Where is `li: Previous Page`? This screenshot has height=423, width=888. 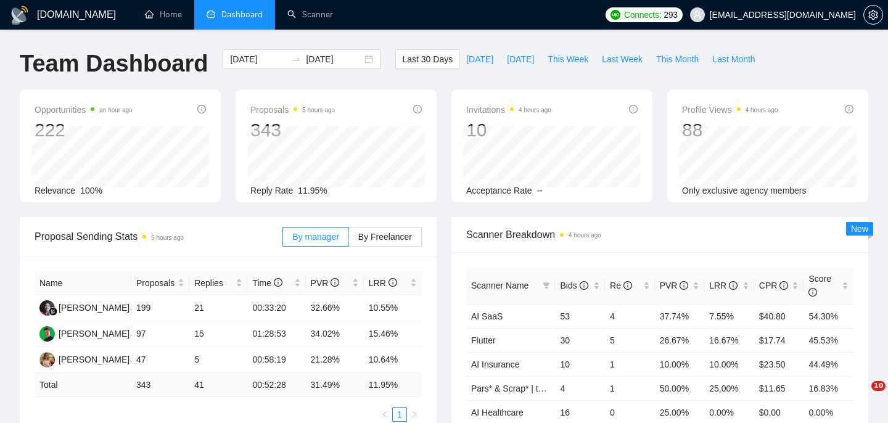
li: Previous Page is located at coordinates (385, 414).